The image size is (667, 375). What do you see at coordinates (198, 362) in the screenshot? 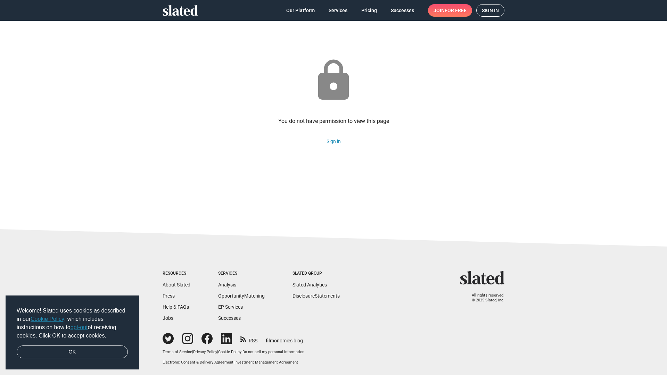
I see `a: Electronic Consent & Delivery Agreement` at bounding box center [198, 362].